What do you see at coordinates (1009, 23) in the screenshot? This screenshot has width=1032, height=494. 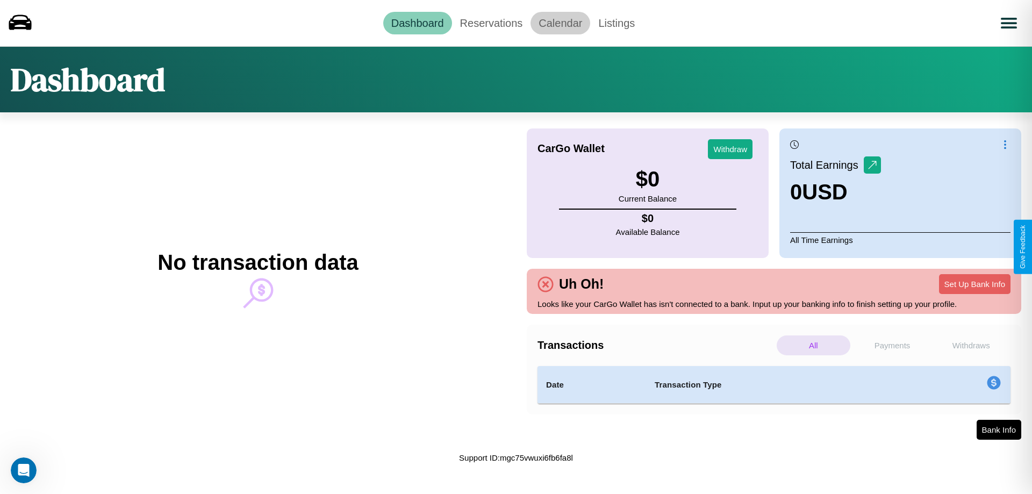 I see `button: Open menu` at bounding box center [1009, 23].